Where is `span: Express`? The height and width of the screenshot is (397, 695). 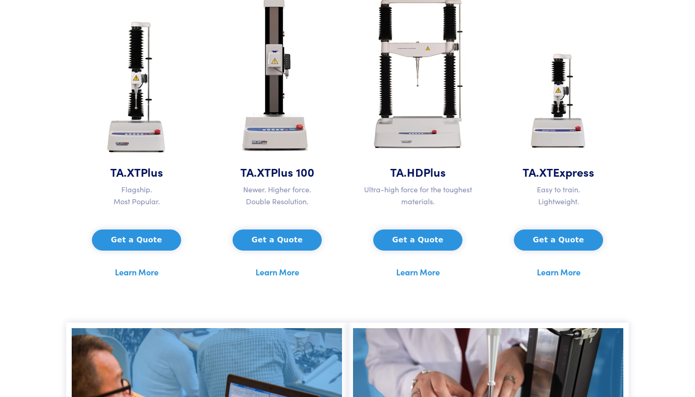
span: Express is located at coordinates (573, 172).